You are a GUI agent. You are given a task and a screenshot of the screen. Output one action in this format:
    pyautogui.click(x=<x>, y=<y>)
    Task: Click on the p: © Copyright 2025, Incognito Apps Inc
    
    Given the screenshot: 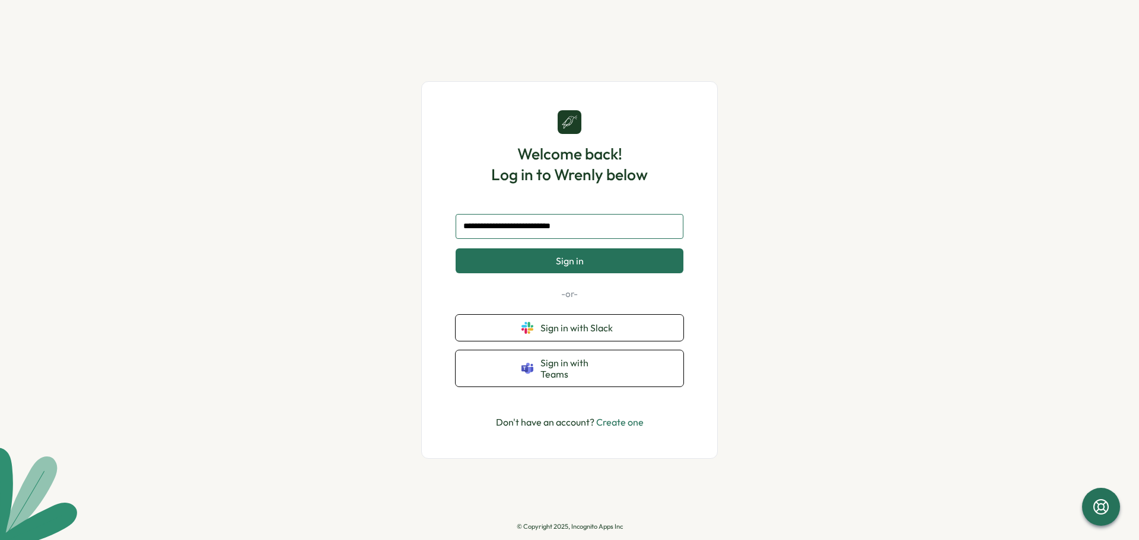 What is the action you would take?
    pyautogui.click(x=569, y=527)
    